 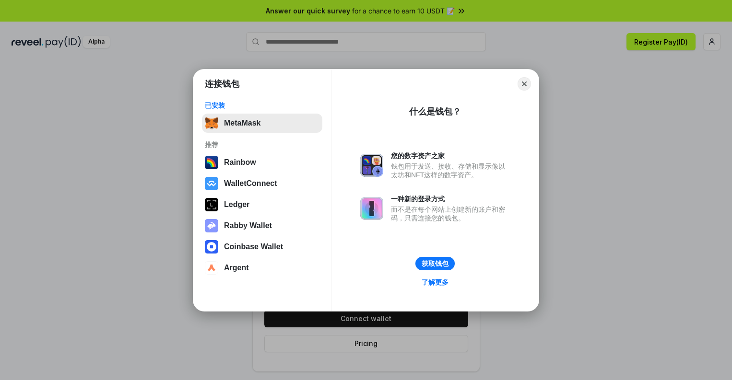 I want to click on div: MetaMask, so click(x=242, y=123).